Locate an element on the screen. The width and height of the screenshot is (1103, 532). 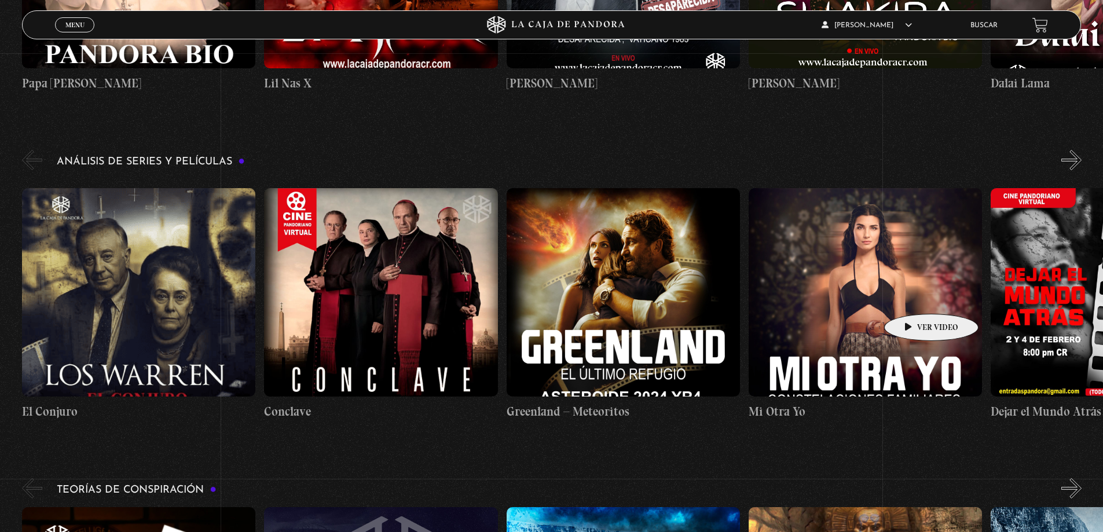
a: Greenland – Meteoritos is located at coordinates (623, 304).